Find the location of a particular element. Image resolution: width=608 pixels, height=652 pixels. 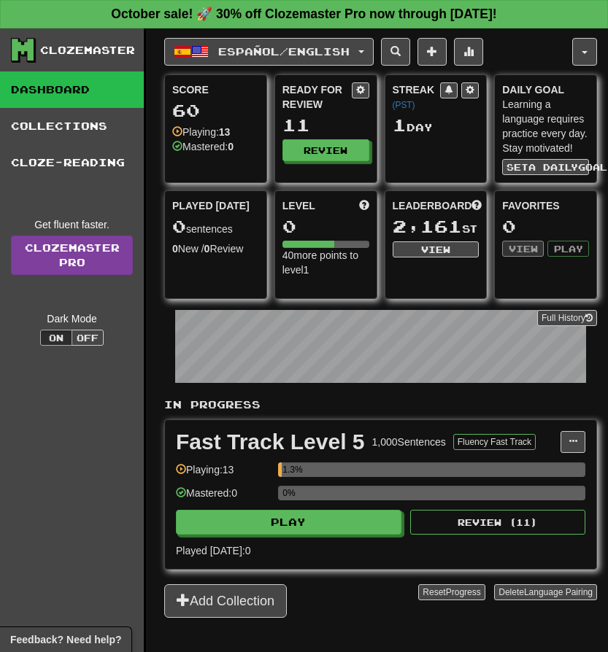

div: Favorites is located at coordinates (545, 206).